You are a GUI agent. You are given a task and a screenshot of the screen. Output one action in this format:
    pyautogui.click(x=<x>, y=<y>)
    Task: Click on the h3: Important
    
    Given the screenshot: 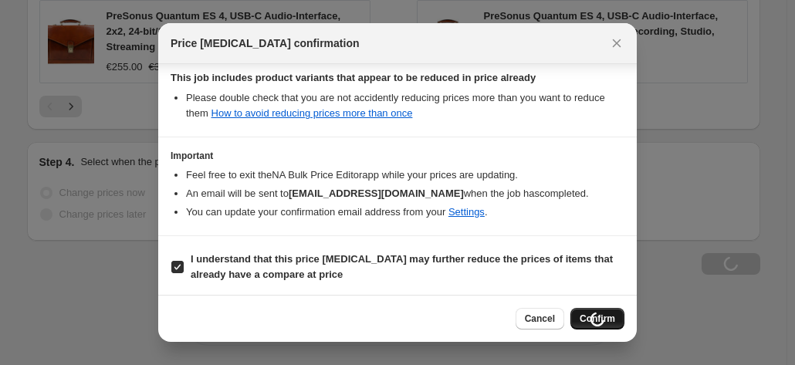 What is the action you would take?
    pyautogui.click(x=397, y=156)
    